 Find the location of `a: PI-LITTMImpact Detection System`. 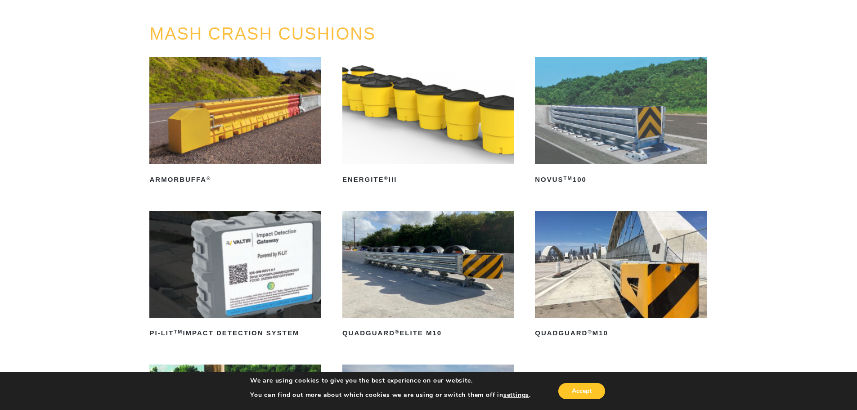

a: PI-LITTMImpact Detection System is located at coordinates (235, 276).